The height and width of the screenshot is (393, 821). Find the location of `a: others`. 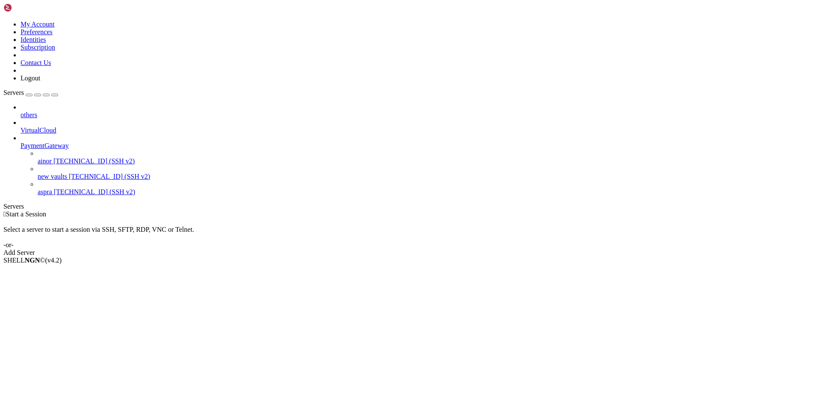

a: others is located at coordinates (419, 115).